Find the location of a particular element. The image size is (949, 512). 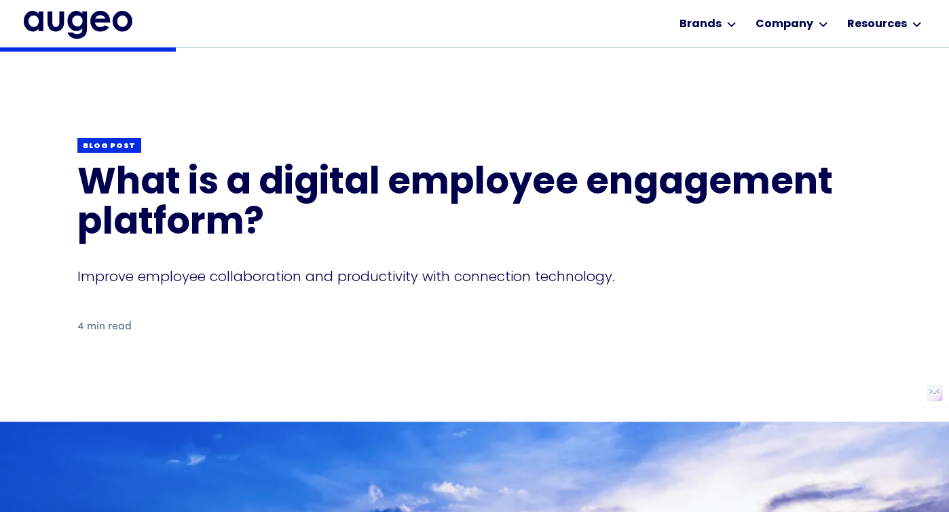

div: Brands is located at coordinates (700, 24).